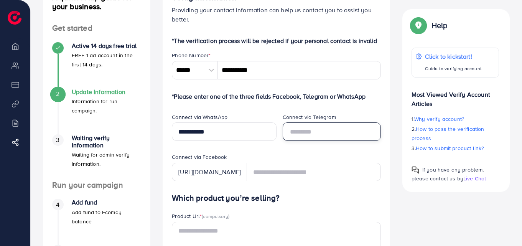  What do you see at coordinates (15, 18) in the screenshot?
I see `img: logo` at bounding box center [15, 18].